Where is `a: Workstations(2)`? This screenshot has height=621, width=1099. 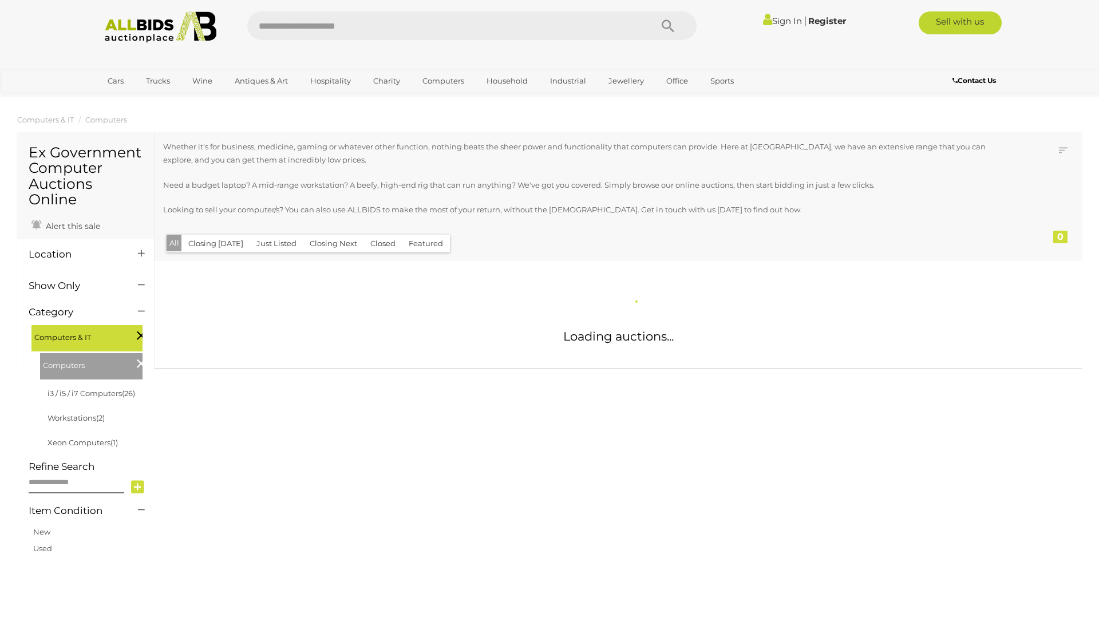 a: Workstations(2) is located at coordinates (76, 418).